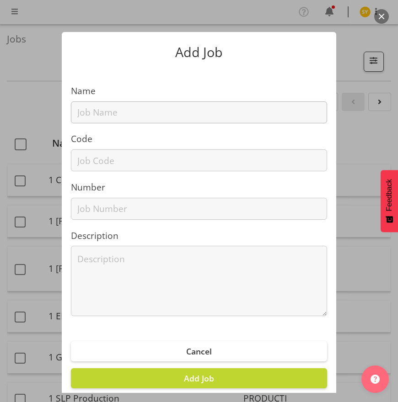 This screenshot has width=398, height=402. I want to click on p: Add Job, so click(199, 52).